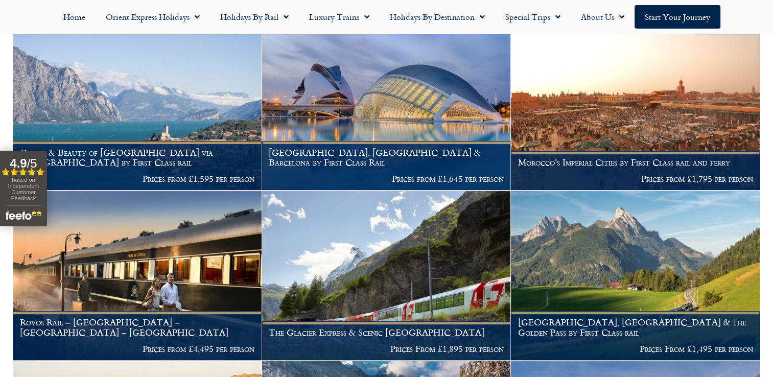 The image size is (773, 377). I want to click on p: Prices from £1,645 per person, so click(386, 179).